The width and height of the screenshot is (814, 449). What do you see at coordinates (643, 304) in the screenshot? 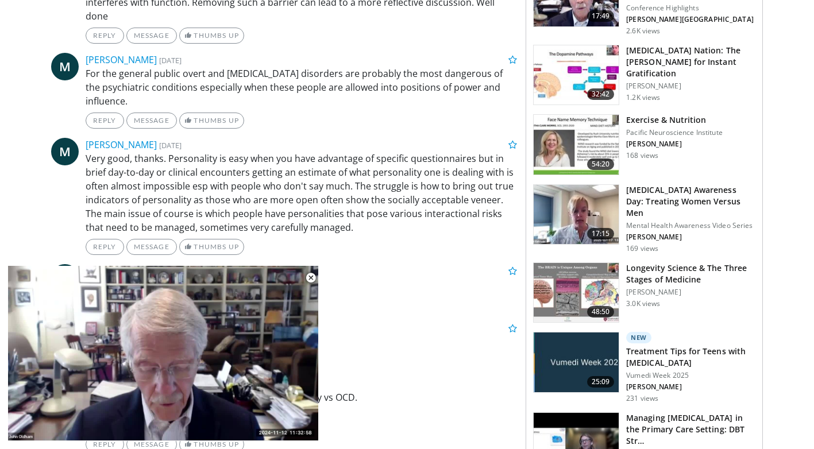
I see `p: 3.0K views` at bounding box center [643, 304].